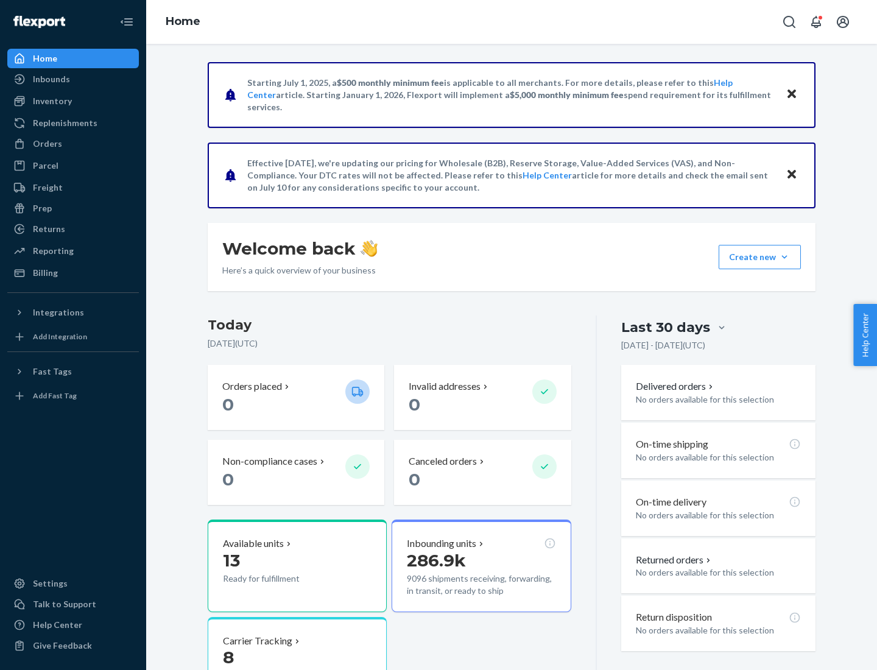 This screenshot has width=877, height=670. What do you see at coordinates (759, 257) in the screenshot?
I see `button: Create new` at bounding box center [759, 257].